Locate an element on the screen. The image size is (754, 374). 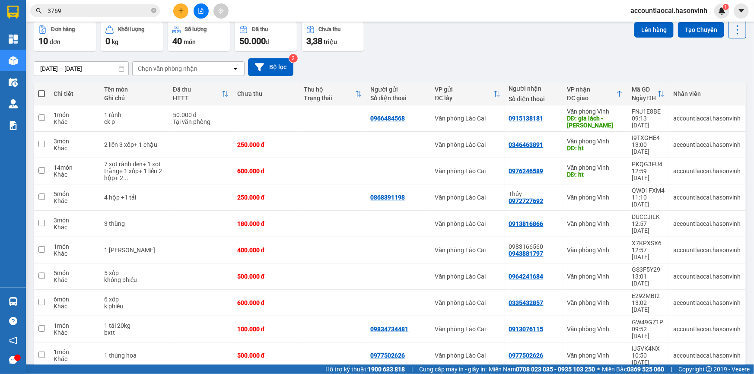
button: aim is located at coordinates (221, 11).